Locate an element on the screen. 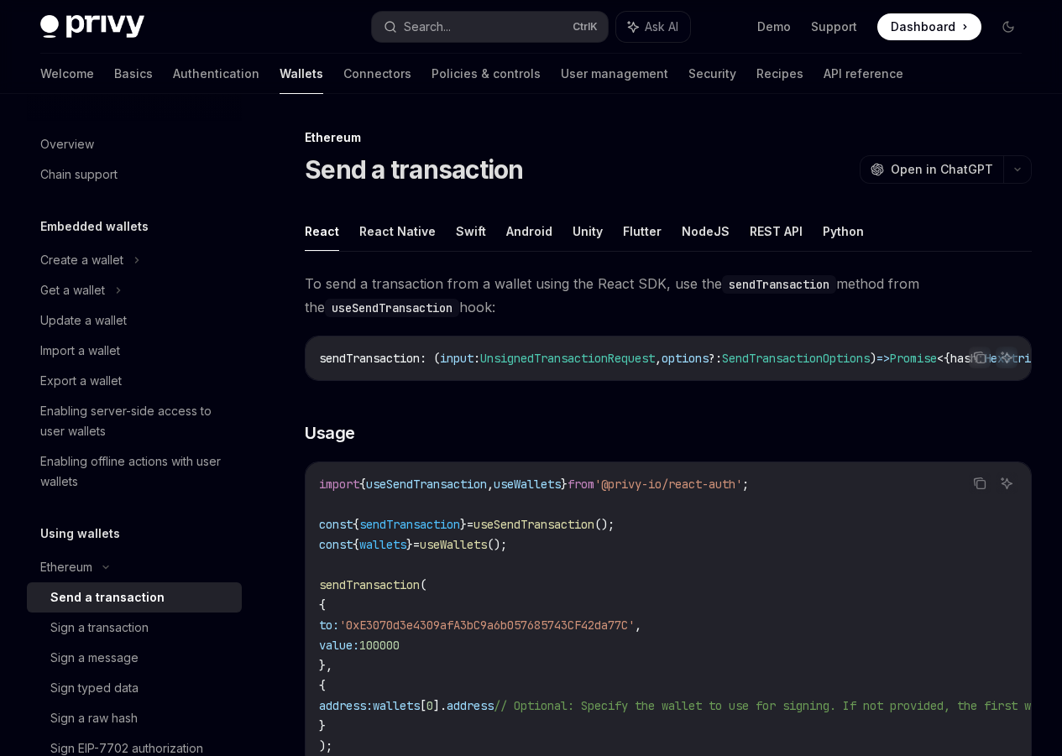 The image size is (1062, 756). button: Open in ChatGPT is located at coordinates (931, 170).